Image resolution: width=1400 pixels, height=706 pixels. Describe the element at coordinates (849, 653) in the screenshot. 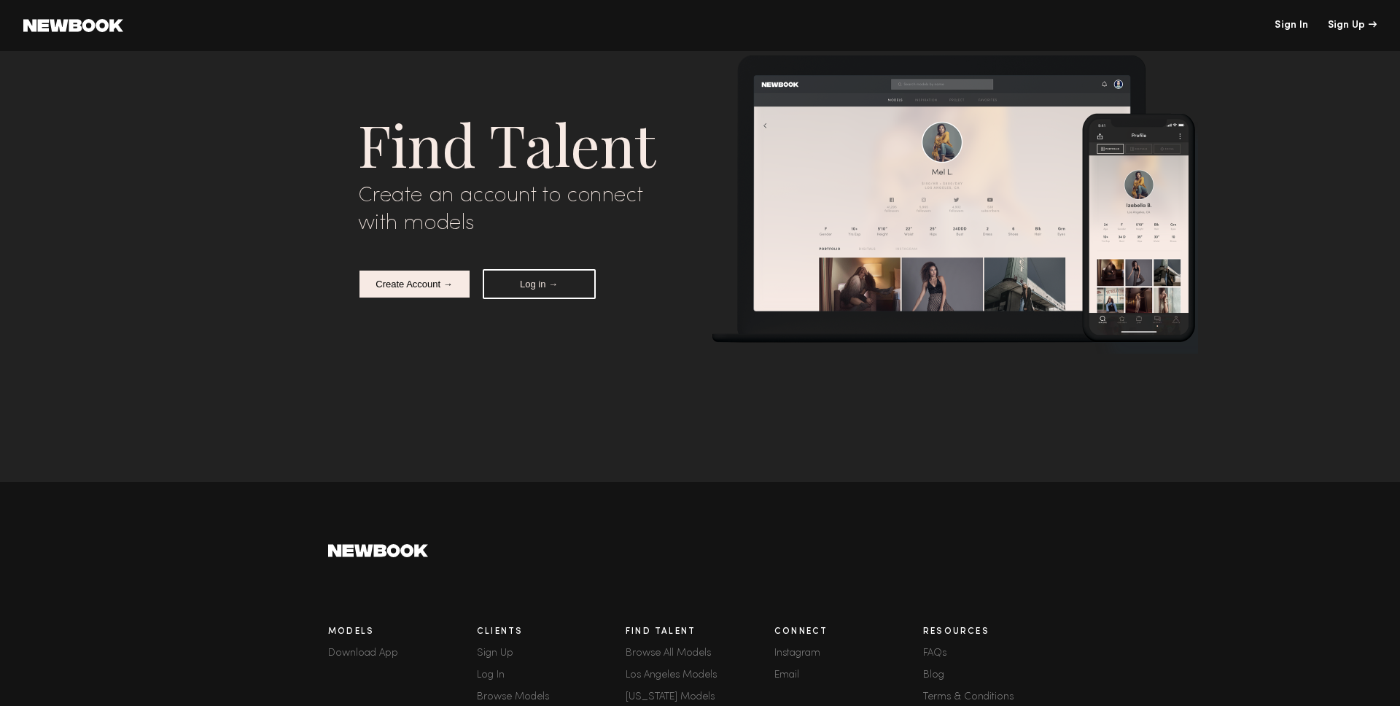

I see `a: Instagram` at that location.